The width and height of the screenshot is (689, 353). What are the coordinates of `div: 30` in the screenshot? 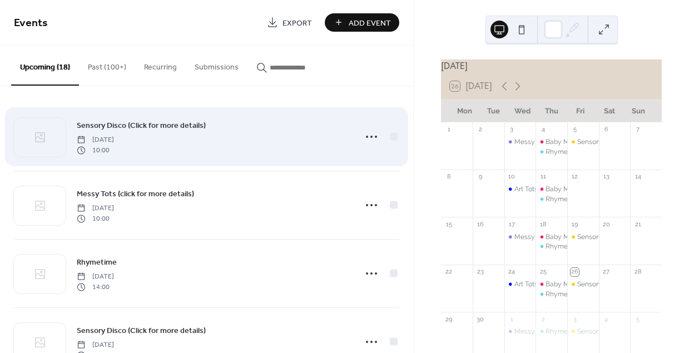 It's located at (480, 319).